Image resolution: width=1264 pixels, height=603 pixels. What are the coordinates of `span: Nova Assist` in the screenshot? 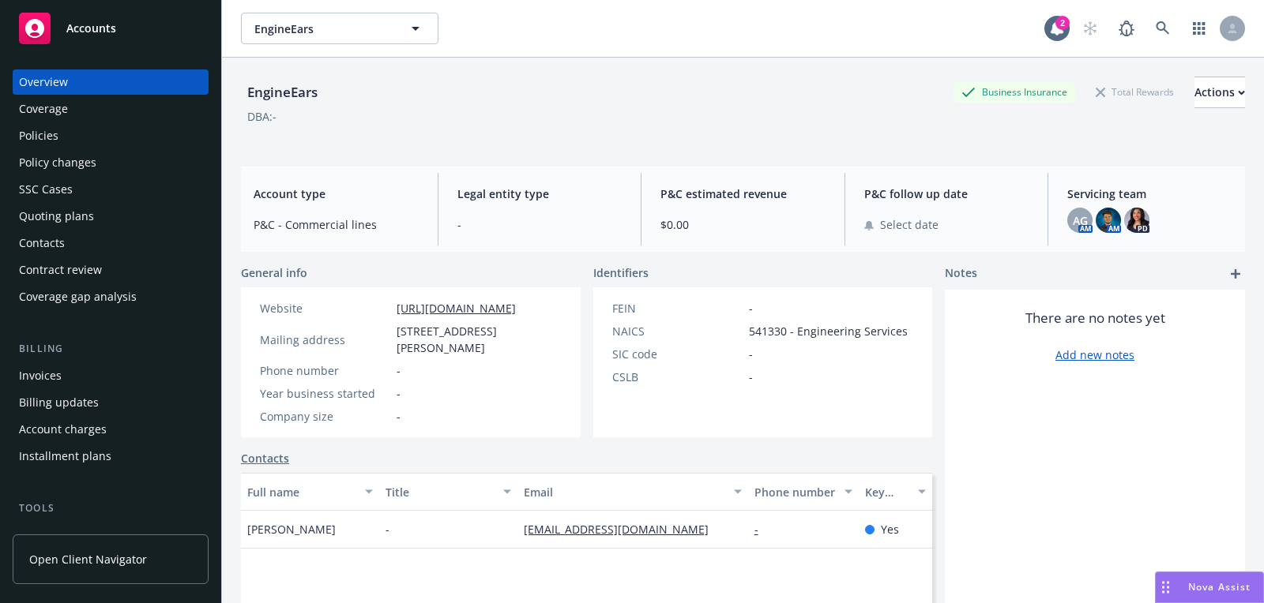 It's located at (1219, 587).